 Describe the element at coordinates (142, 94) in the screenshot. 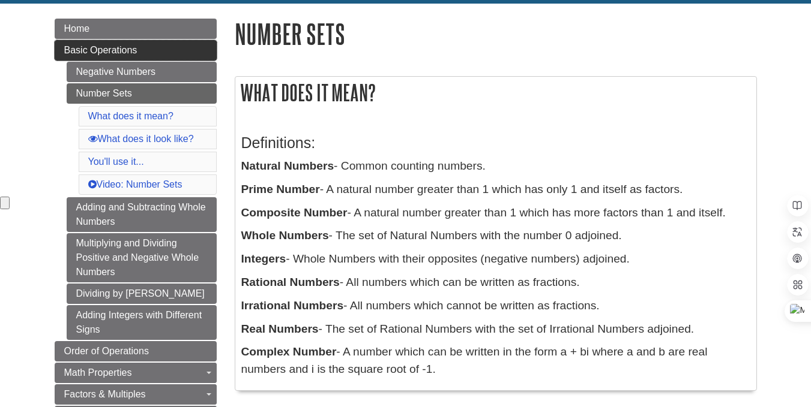

I see `a: Number Sets` at that location.